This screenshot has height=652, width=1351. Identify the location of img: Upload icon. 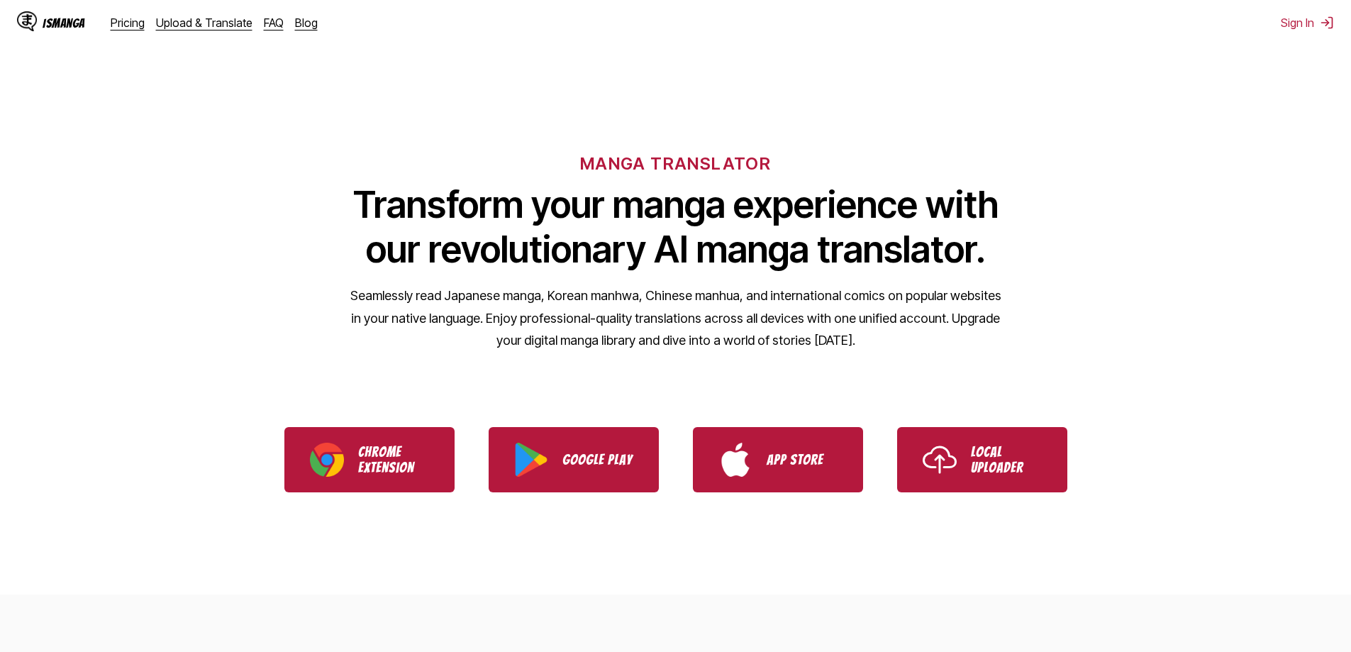
(940, 460).